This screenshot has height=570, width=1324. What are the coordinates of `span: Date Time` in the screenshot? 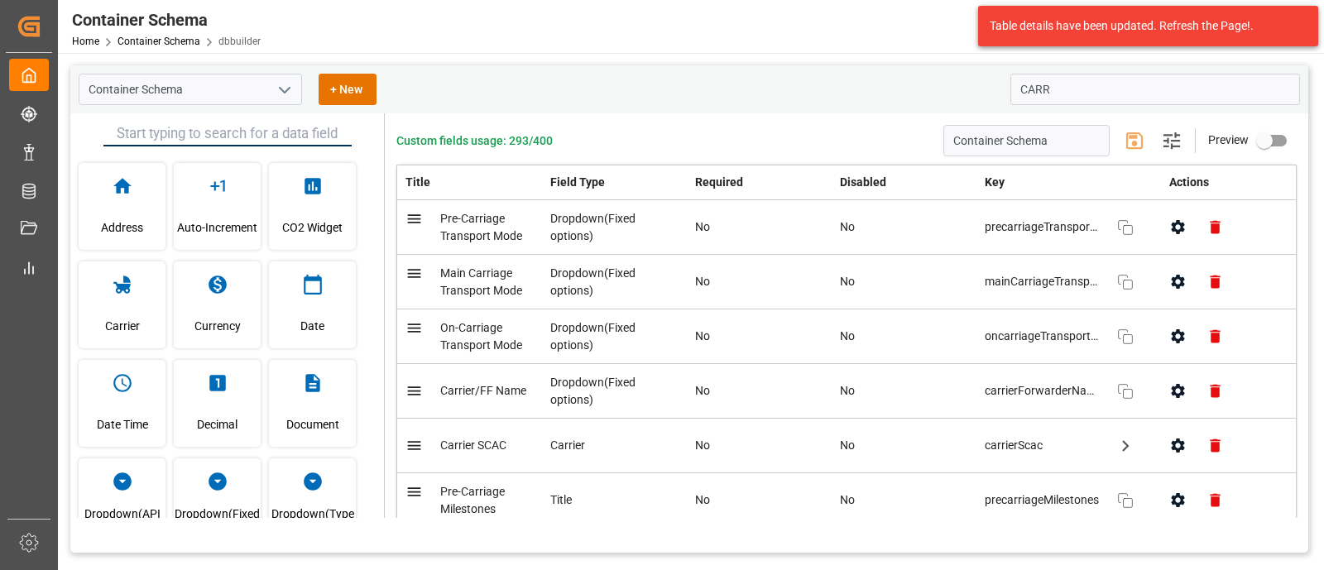 It's located at (122, 425).